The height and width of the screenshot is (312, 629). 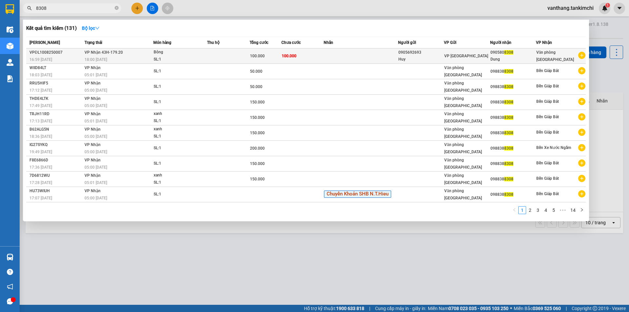 I want to click on a: 2, so click(x=530, y=210).